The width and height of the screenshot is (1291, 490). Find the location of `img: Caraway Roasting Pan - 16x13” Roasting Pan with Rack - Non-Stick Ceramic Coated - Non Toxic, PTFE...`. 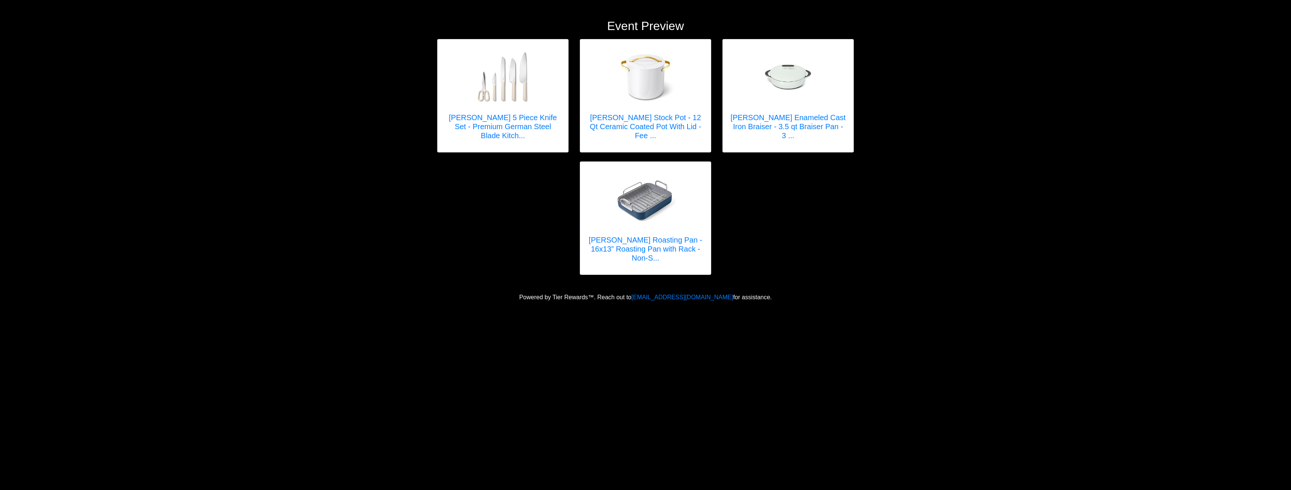

img: Caraway Roasting Pan - 16x13” Roasting Pan with Rack - Non-Stick Ceramic Coated - Non Toxic, PTFE... is located at coordinates (646, 199).